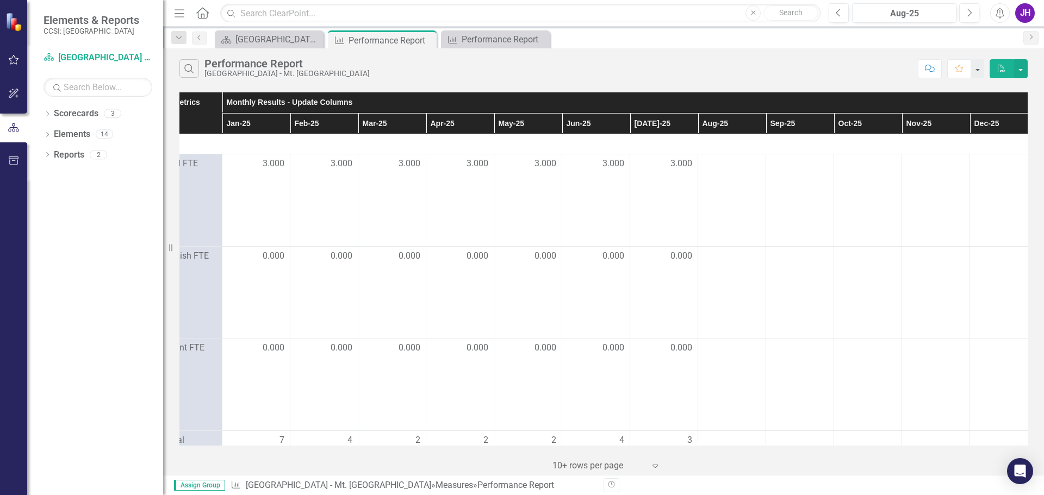 The image size is (1044, 495). Describe the element at coordinates (1025, 13) in the screenshot. I see `button: JH` at that location.